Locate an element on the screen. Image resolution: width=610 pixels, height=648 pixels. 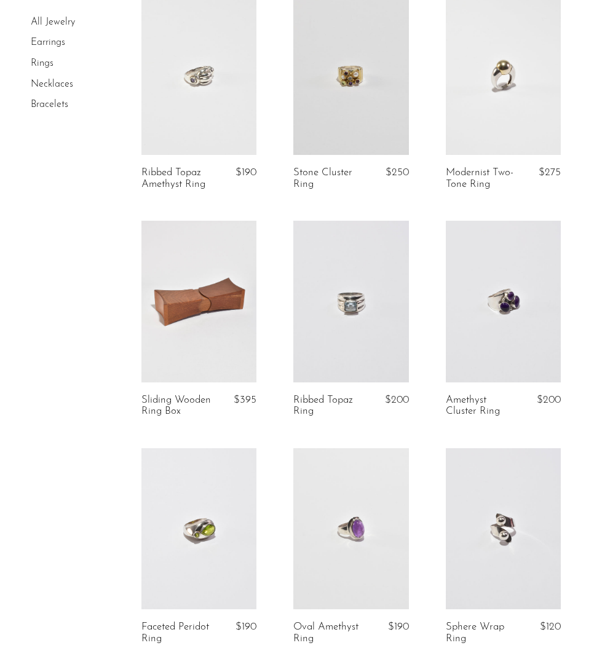
a: Amethyst Cluster Ring is located at coordinates (482, 406).